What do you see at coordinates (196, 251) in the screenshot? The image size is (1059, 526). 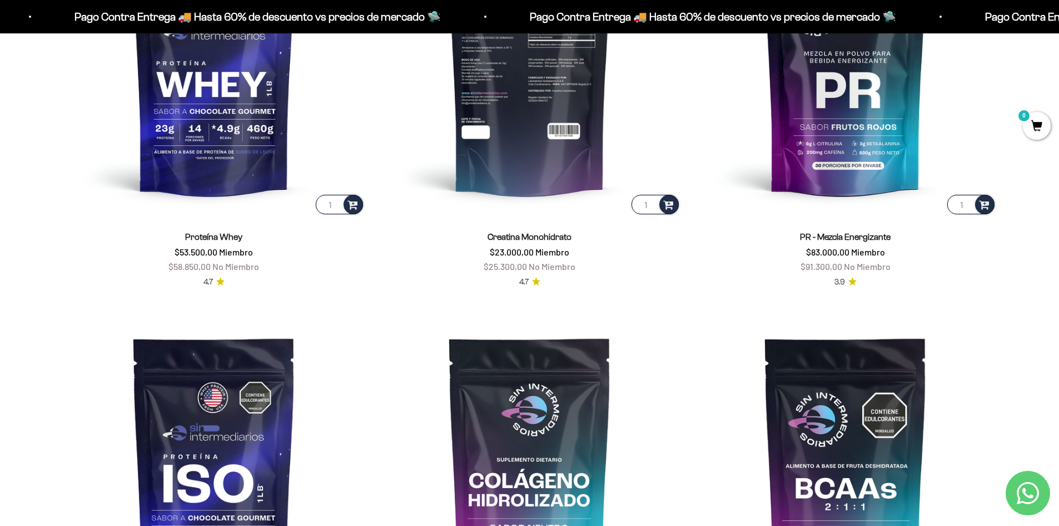 I see `span: $53.500,00` at bounding box center [196, 251].